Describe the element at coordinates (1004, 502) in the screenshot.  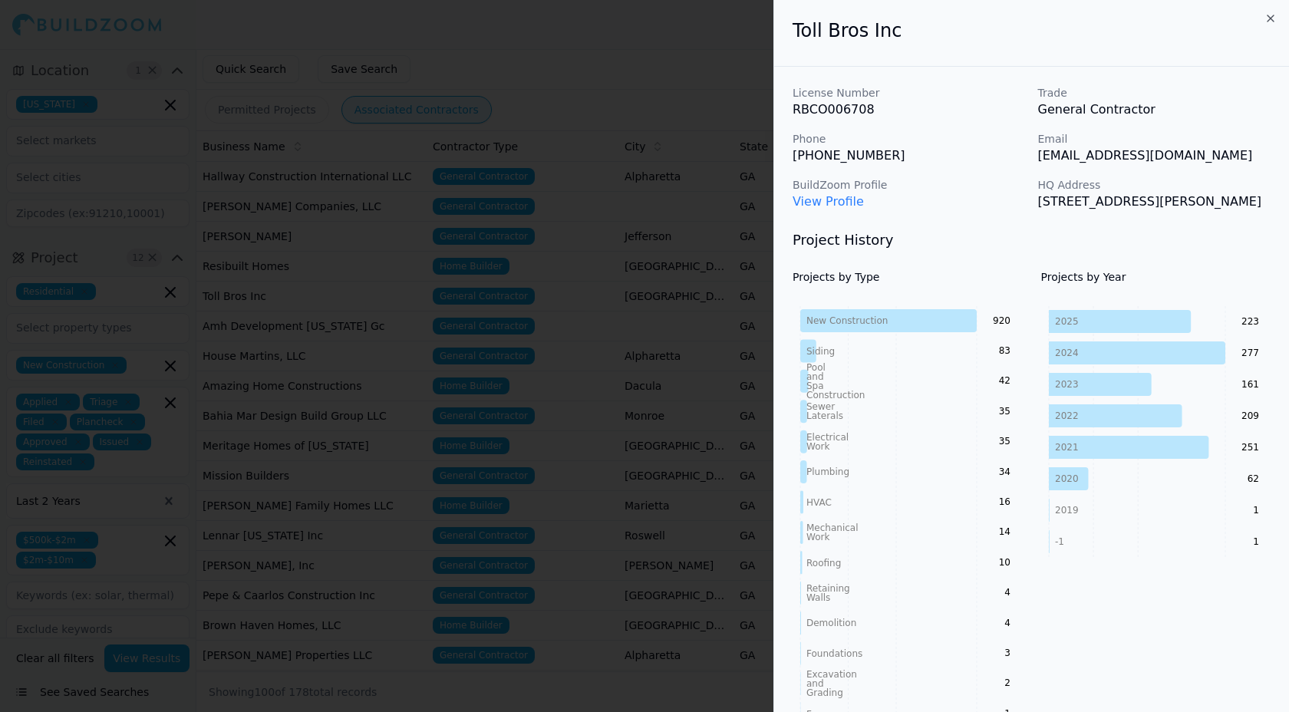
I see `text: 16` at that location.